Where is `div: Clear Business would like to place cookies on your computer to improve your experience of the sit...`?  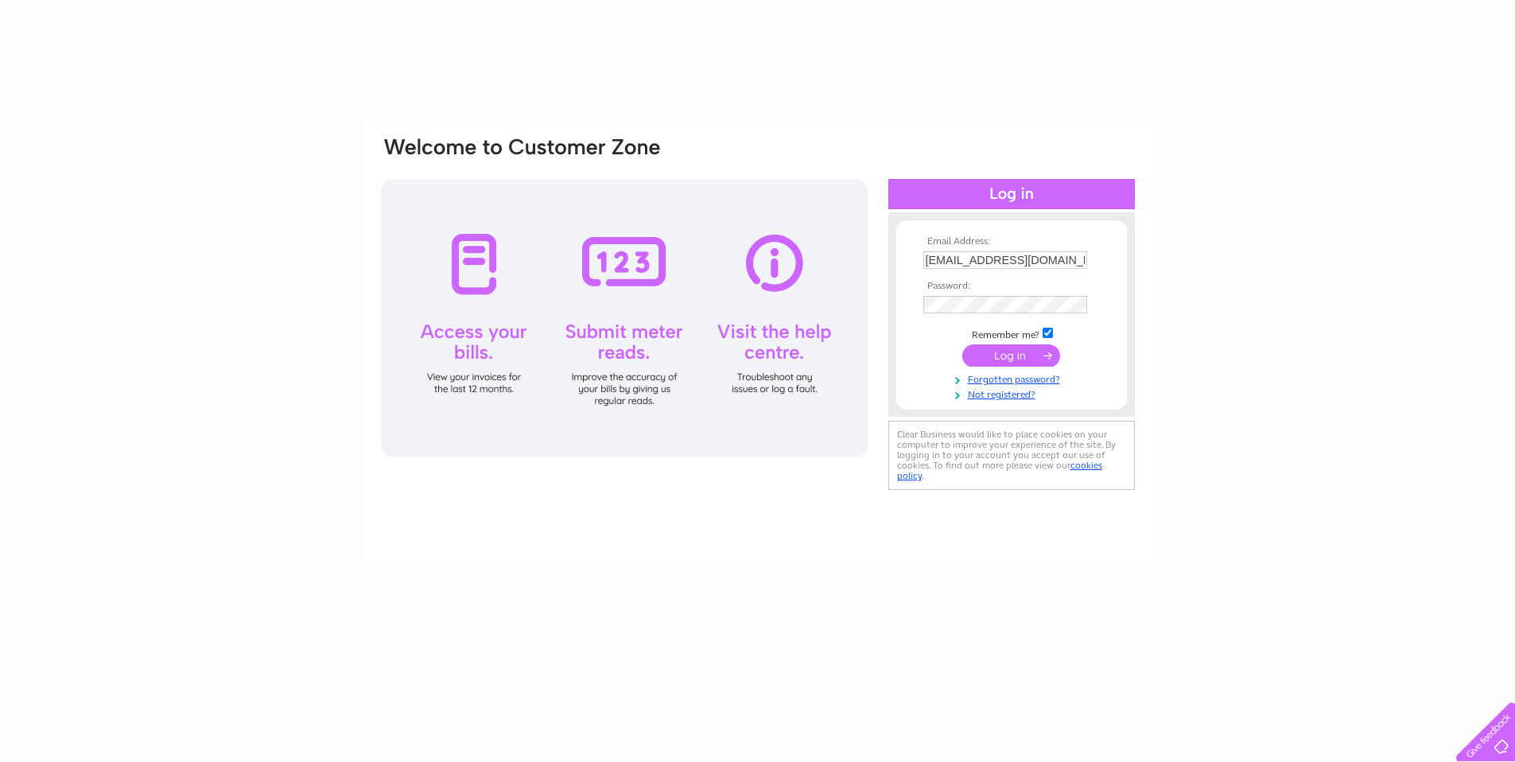 div: Clear Business would like to place cookies on your computer to improve your experience of the sit... is located at coordinates (1012, 455).